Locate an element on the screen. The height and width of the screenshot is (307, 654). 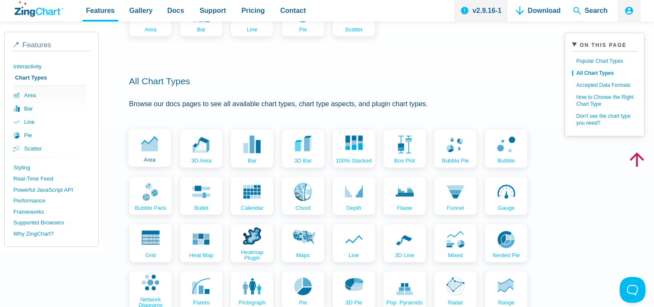
a: bubble is located at coordinates (506, 148).